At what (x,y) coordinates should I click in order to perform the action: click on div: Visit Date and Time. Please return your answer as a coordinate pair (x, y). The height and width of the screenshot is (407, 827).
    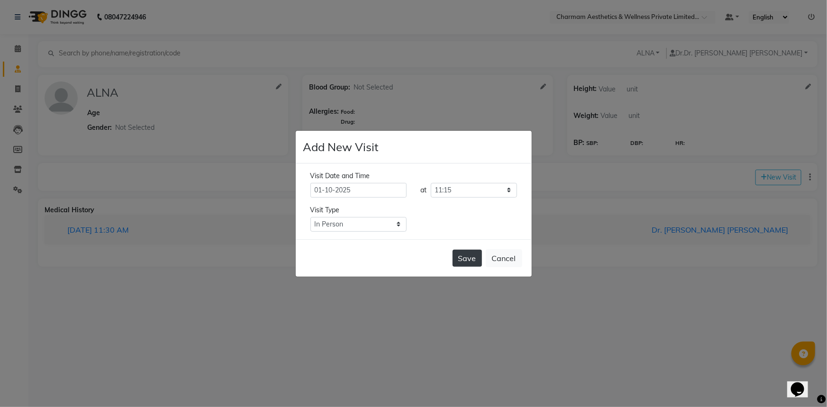
    Looking at the image, I should click on (414, 176).